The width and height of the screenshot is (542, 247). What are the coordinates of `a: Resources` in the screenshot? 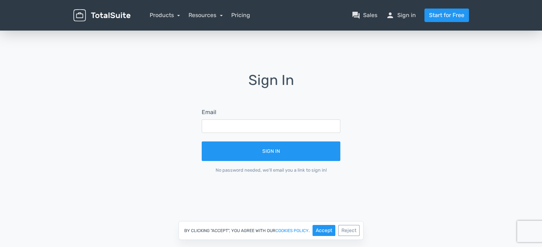 It's located at (205, 15).